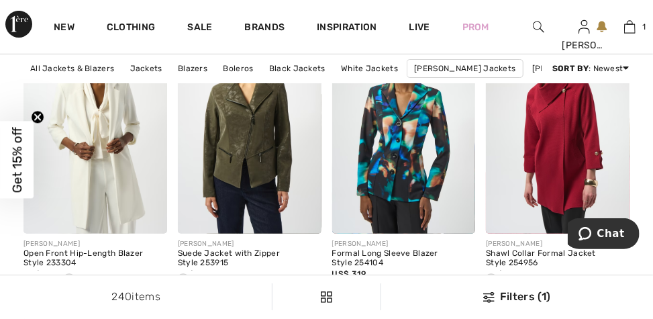  Describe the element at coordinates (249, 125) in the screenshot. I see `a: Suede Jacket with Zipper Style 253915. Avocado` at that location.